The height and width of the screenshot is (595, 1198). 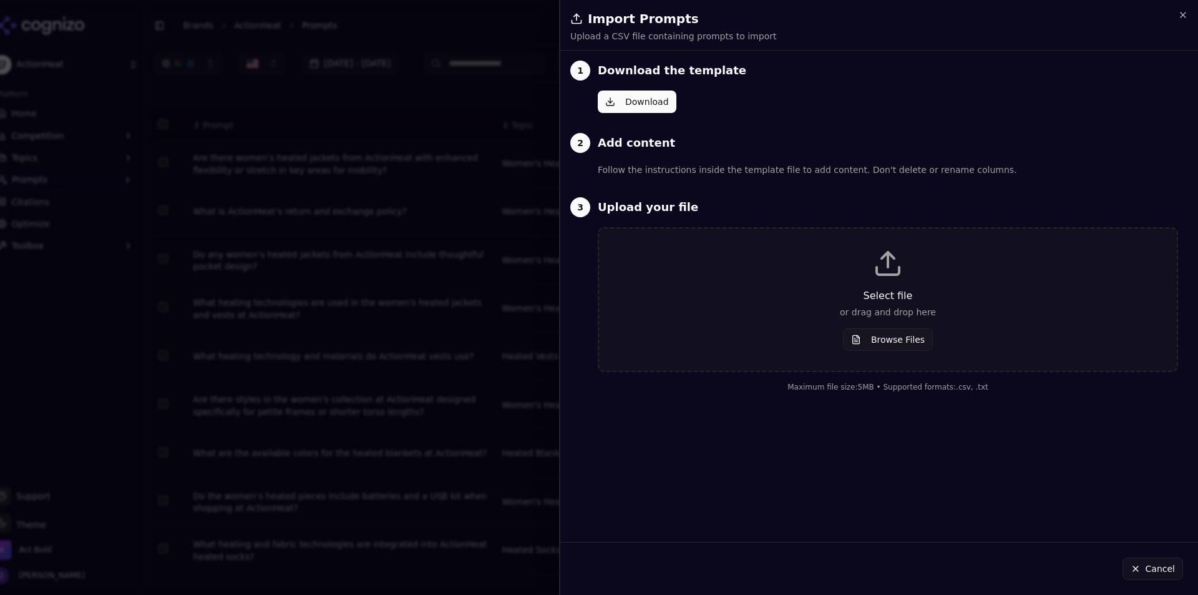 I want to click on h3: Upload your file, so click(x=648, y=207).